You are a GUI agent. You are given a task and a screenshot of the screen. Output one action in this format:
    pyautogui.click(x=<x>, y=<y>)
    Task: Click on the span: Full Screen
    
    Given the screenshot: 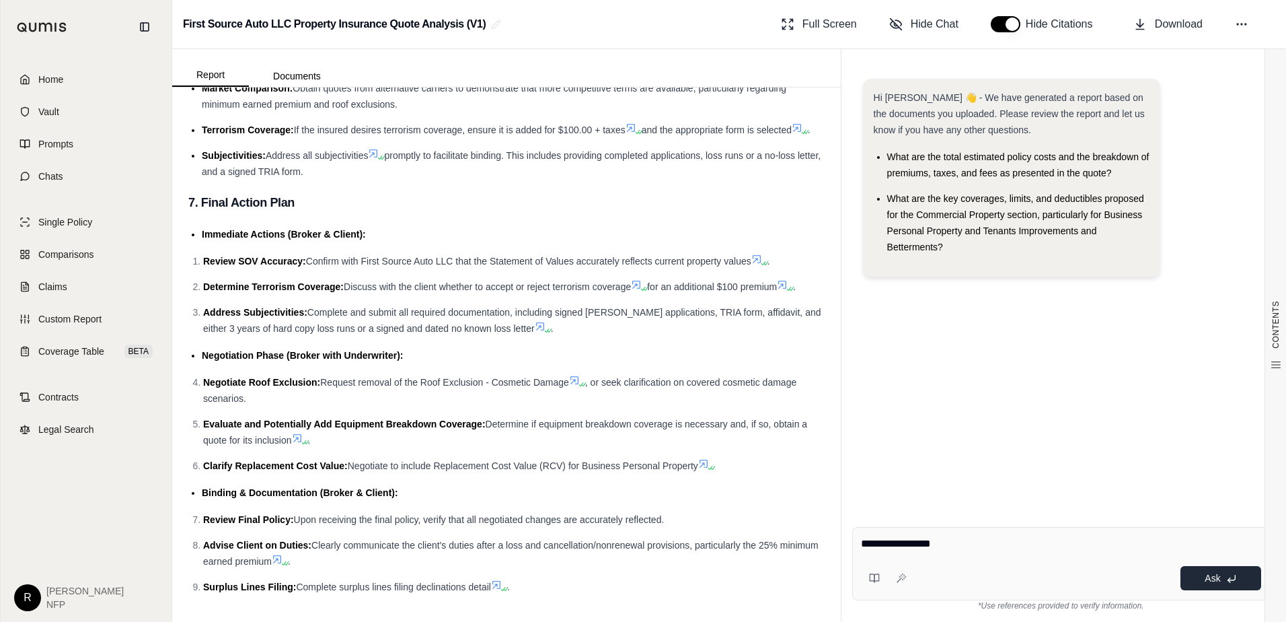 What is the action you would take?
    pyautogui.click(x=829, y=24)
    